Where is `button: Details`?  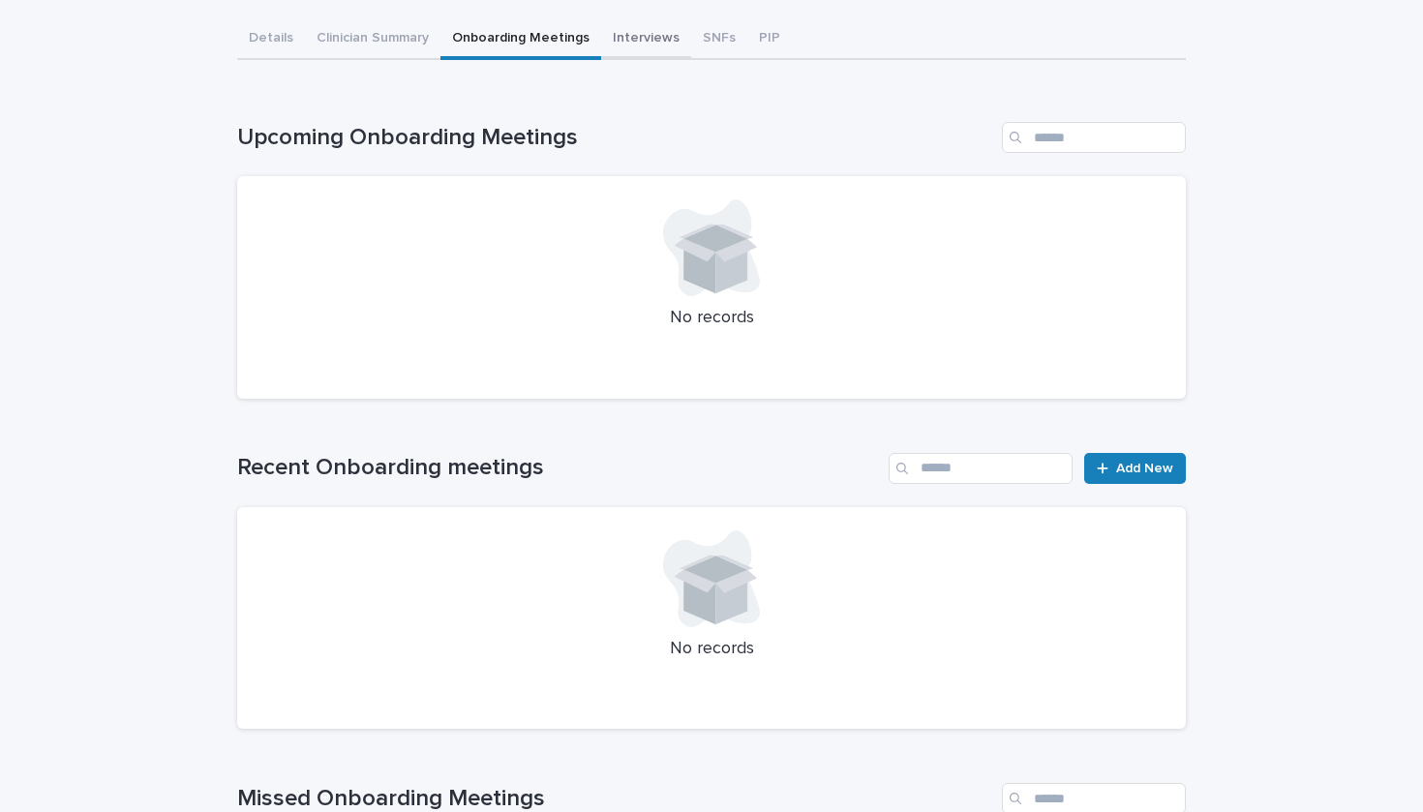
button: Details is located at coordinates (271, 40).